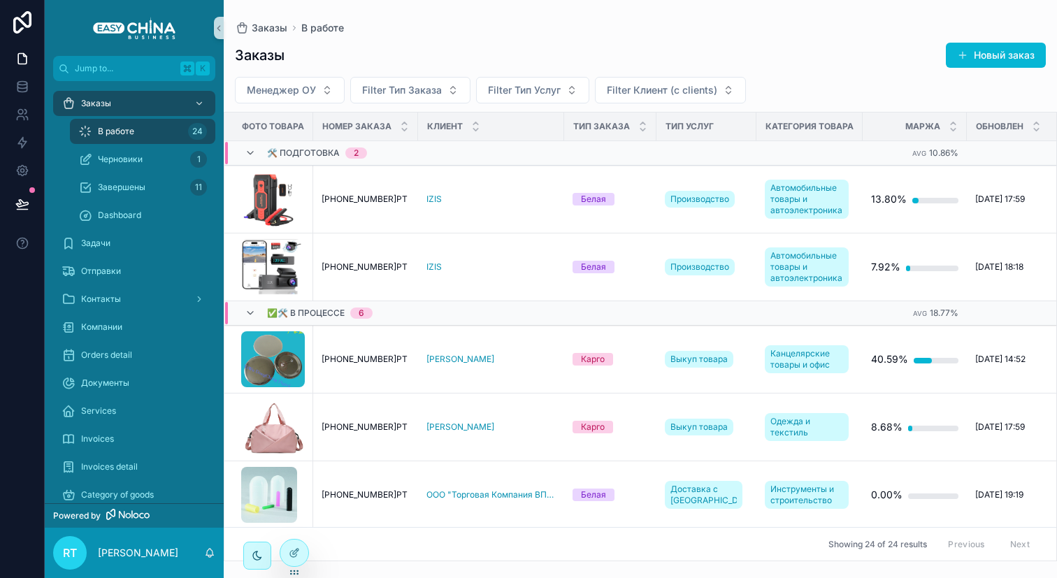 This screenshot has height=578, width=1057. What do you see at coordinates (996, 55) in the screenshot?
I see `a: Новый заказ` at bounding box center [996, 55].